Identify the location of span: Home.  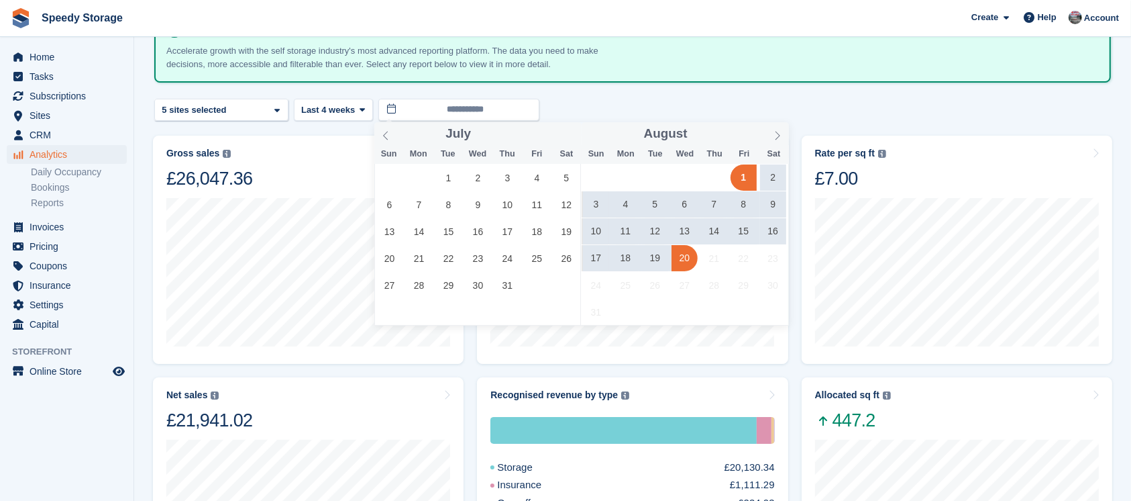
(70, 57).